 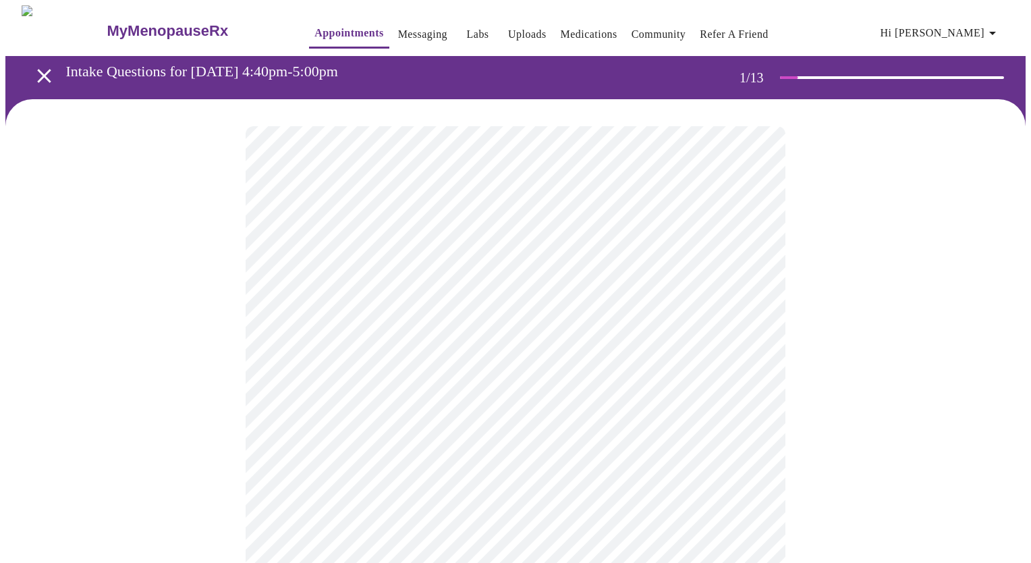 I want to click on button: Uploads, so click(x=527, y=34).